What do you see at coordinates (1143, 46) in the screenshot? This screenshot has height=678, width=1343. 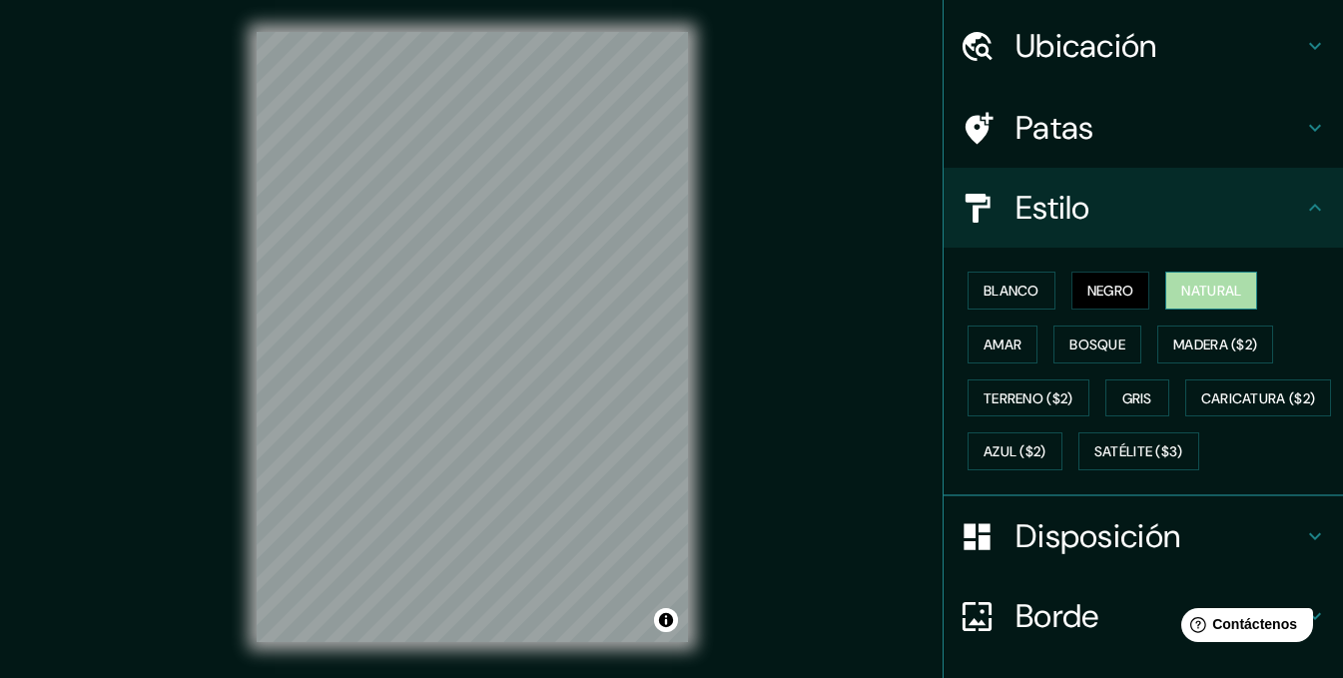 I see `div: Ubicación` at bounding box center [1143, 46].